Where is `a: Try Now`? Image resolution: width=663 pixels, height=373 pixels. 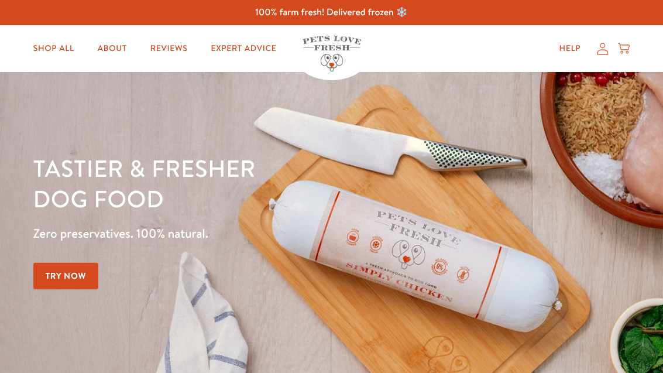 a: Try Now is located at coordinates (66, 276).